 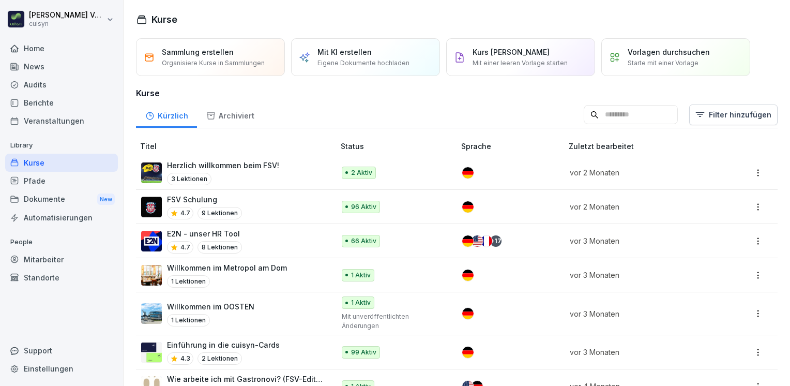 I want to click on div: Mitarbeiter, so click(x=61, y=259).